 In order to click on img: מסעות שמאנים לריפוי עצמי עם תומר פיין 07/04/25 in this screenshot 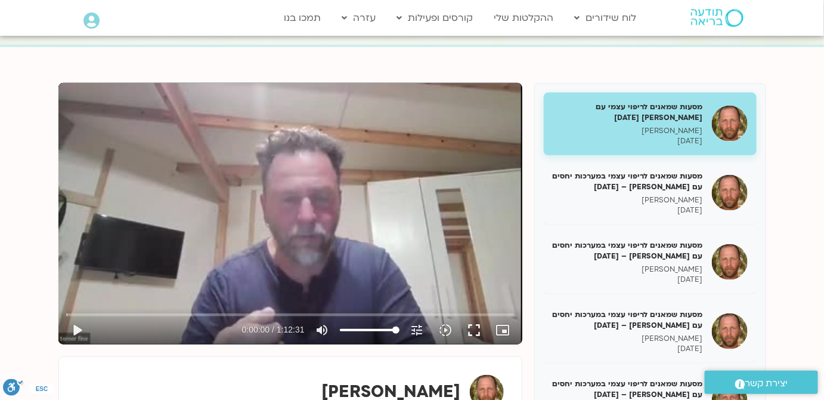, I will do `click(730, 123)`.